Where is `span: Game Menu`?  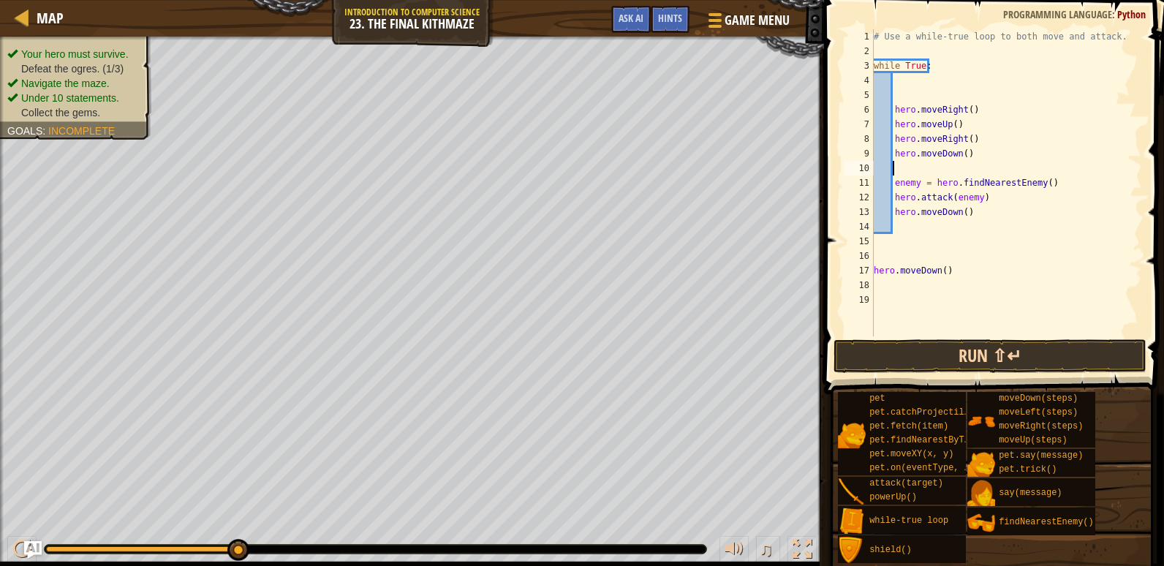 span: Game Menu is located at coordinates (757, 20).